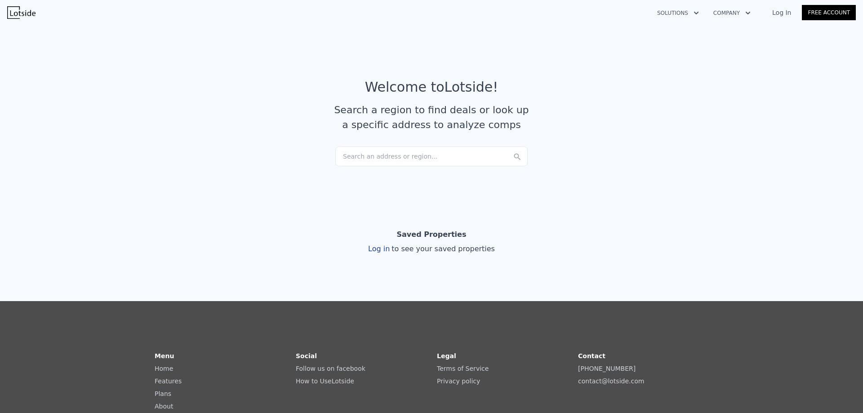 The height and width of the screenshot is (413, 863). What do you see at coordinates (463, 369) in the screenshot?
I see `a: Terms of Service` at bounding box center [463, 369].